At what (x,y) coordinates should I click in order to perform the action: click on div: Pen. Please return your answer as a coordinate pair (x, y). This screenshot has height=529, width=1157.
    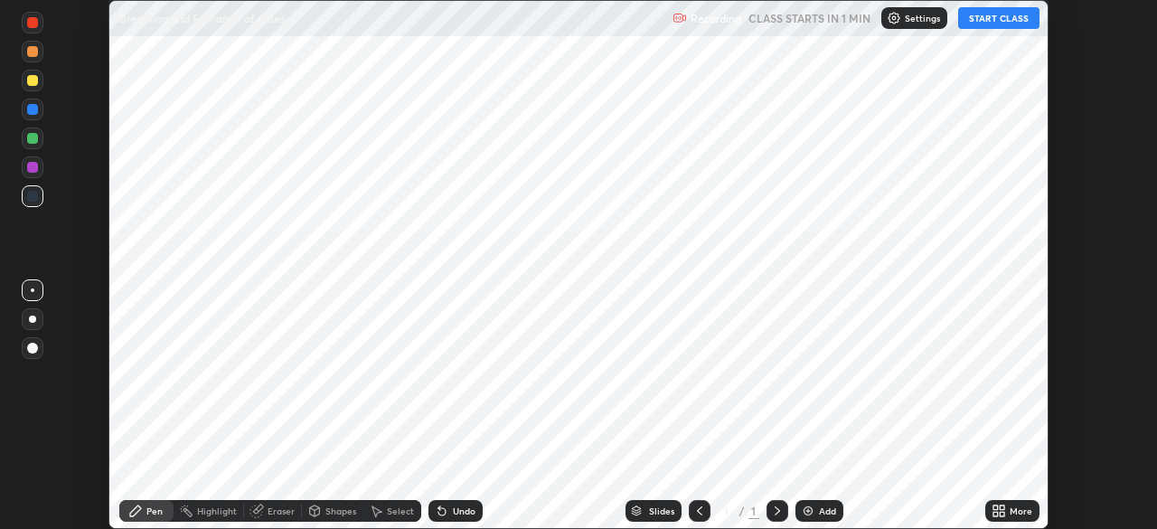
    Looking at the image, I should click on (155, 511).